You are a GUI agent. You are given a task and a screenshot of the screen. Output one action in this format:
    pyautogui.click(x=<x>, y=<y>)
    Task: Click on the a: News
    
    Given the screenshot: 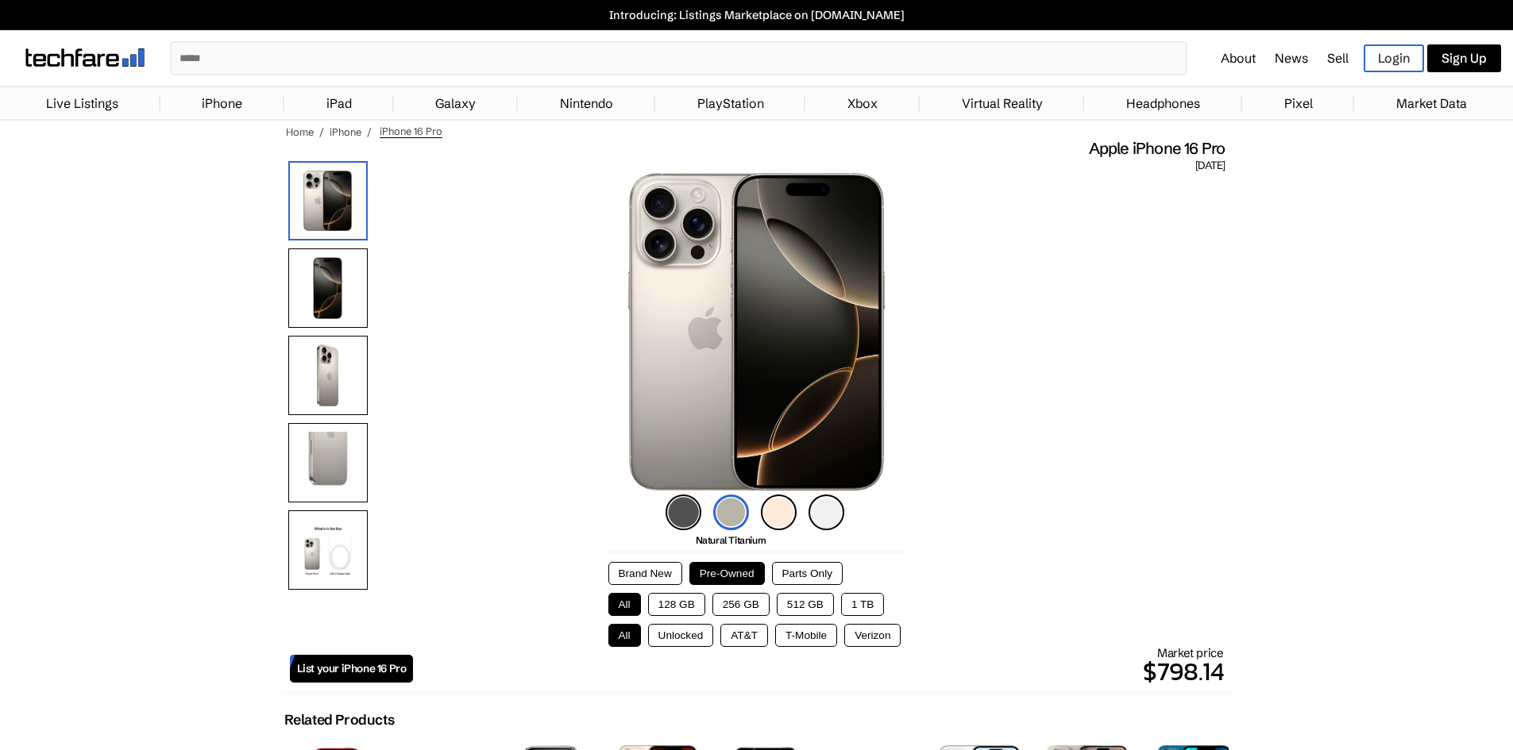 What is the action you would take?
    pyautogui.click(x=1291, y=58)
    